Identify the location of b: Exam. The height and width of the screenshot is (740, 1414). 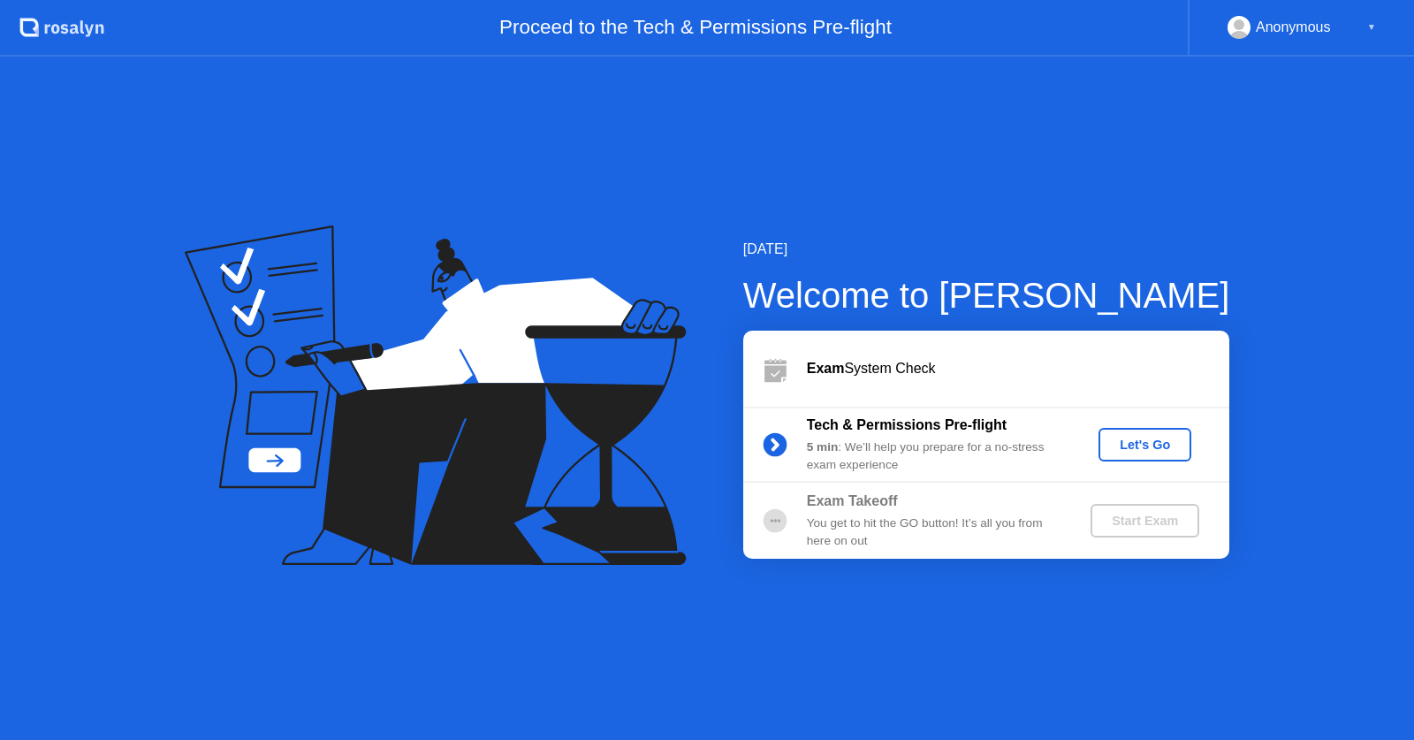
(825, 368).